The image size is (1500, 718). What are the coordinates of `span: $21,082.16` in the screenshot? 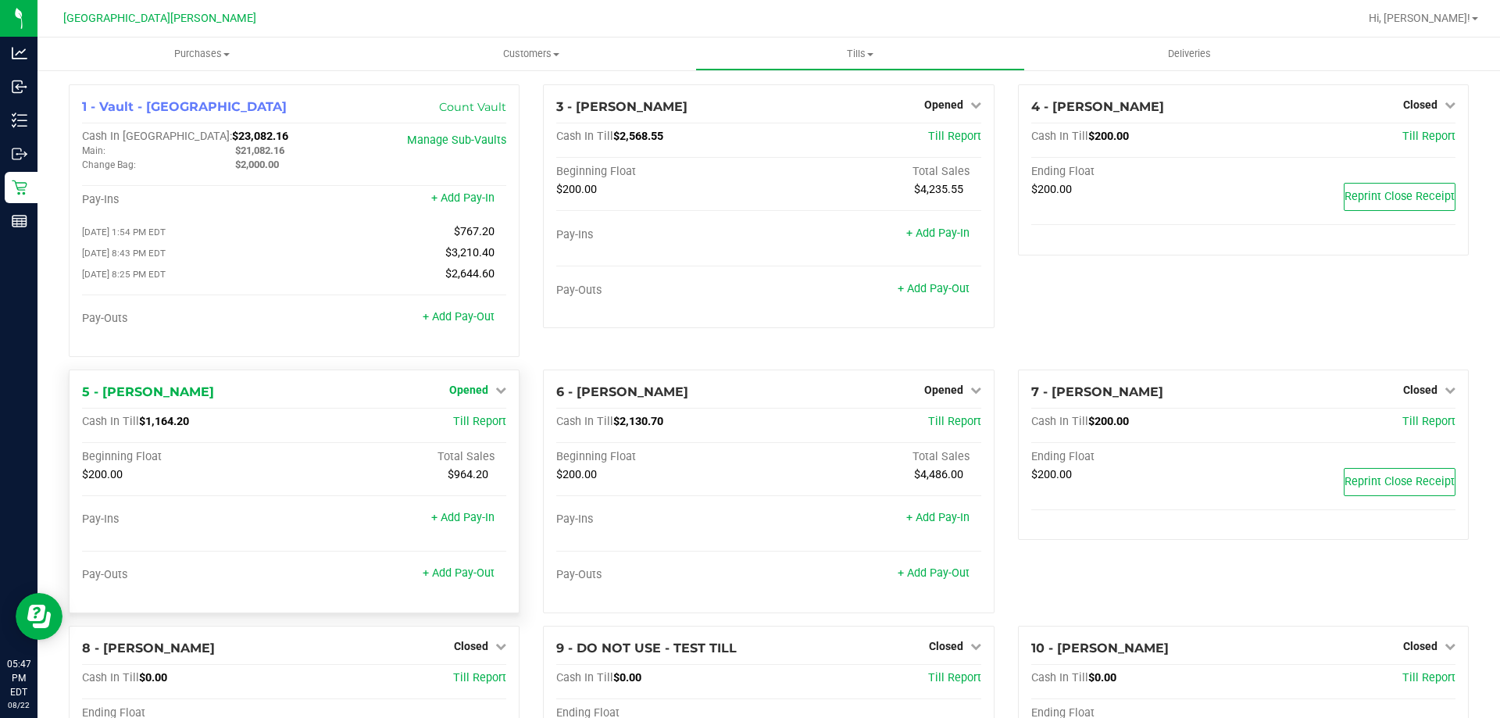 It's located at (259, 150).